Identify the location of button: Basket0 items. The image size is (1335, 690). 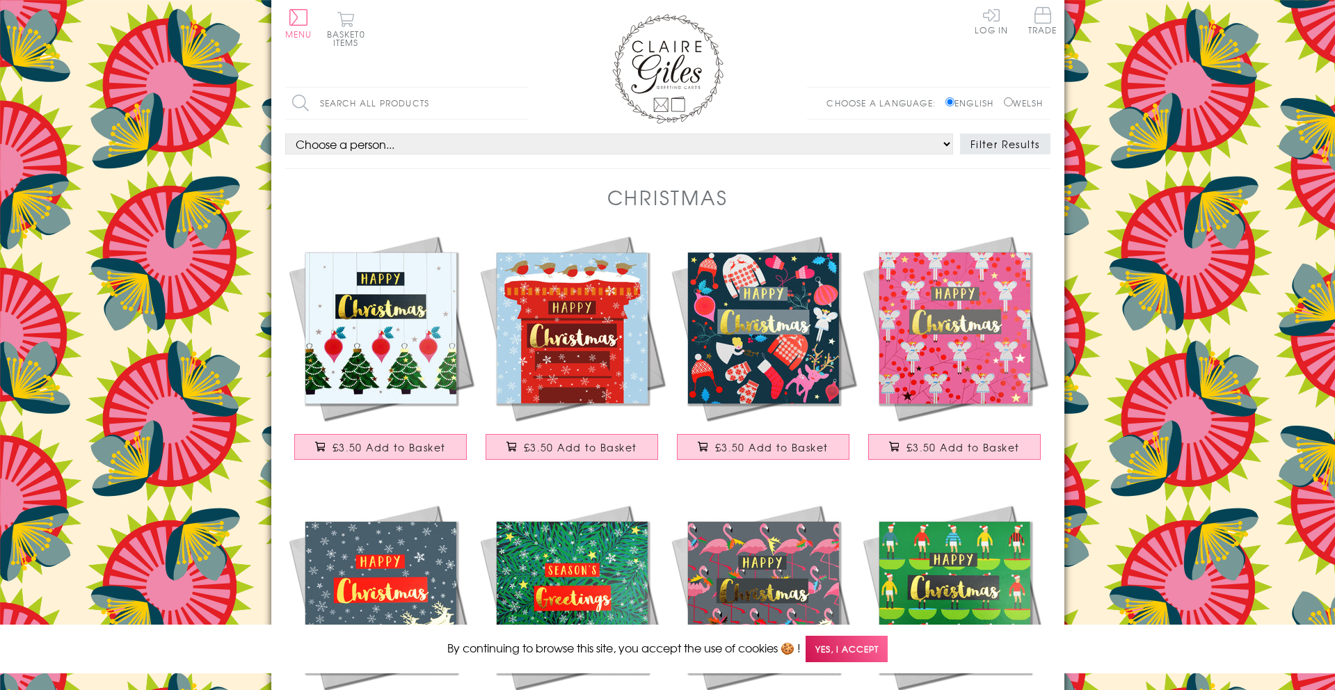
(346, 29).